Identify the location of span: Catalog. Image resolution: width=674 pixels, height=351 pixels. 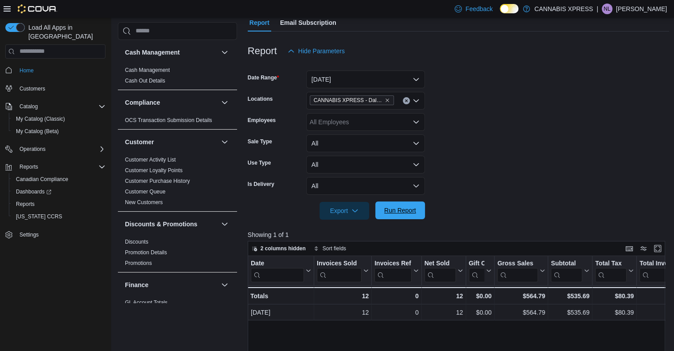
(61, 106).